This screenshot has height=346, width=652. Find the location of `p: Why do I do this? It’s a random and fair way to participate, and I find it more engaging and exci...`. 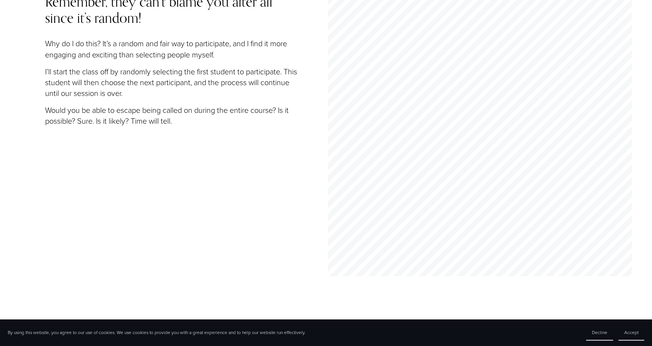

p: Why do I do this? It’s a random and fair way to participate, and I find it more engaging and exci... is located at coordinates (171, 49).